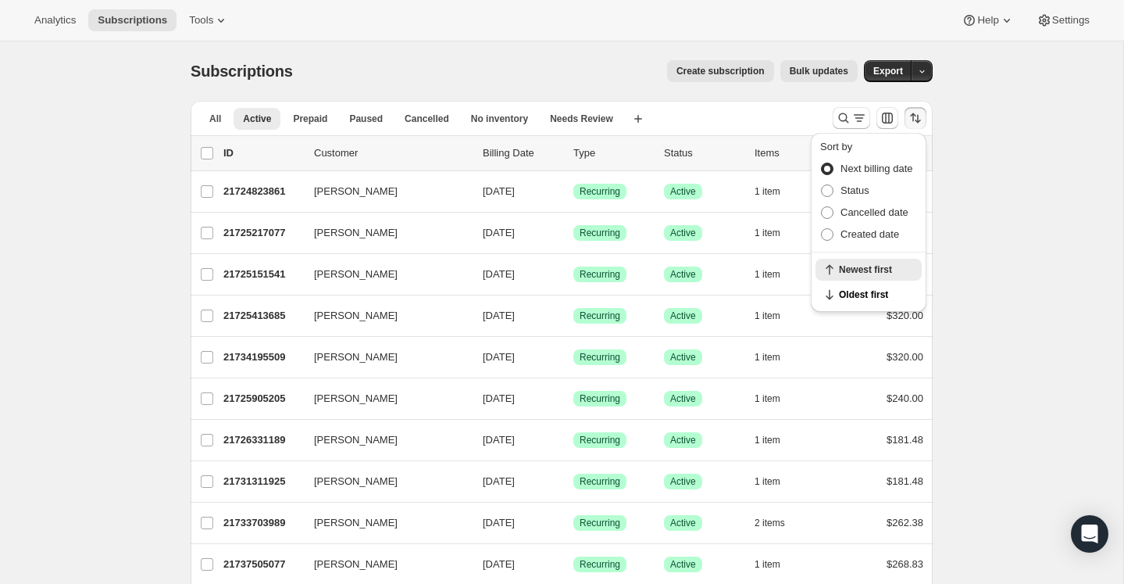 The height and width of the screenshot is (584, 1124). I want to click on span: $268.83, so click(905, 563).